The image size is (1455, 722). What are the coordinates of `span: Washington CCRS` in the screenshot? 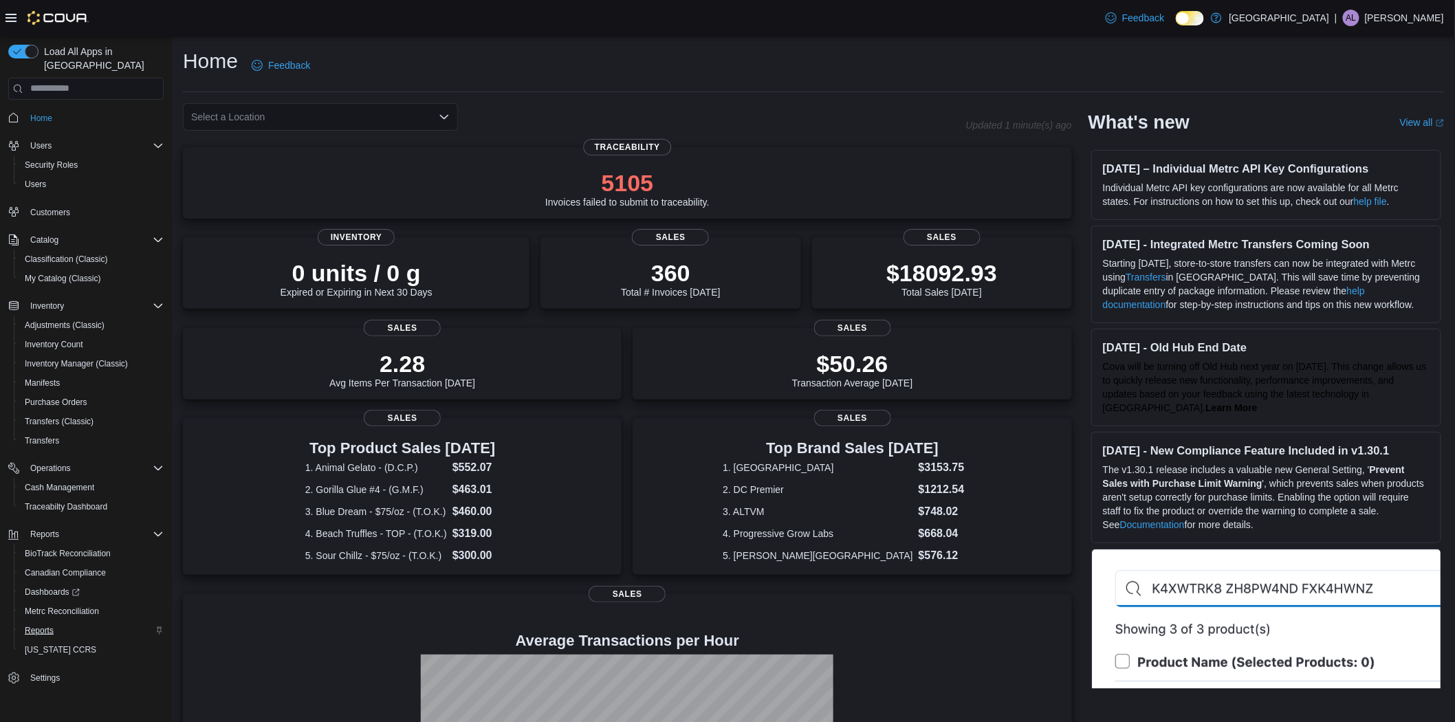 It's located at (91, 650).